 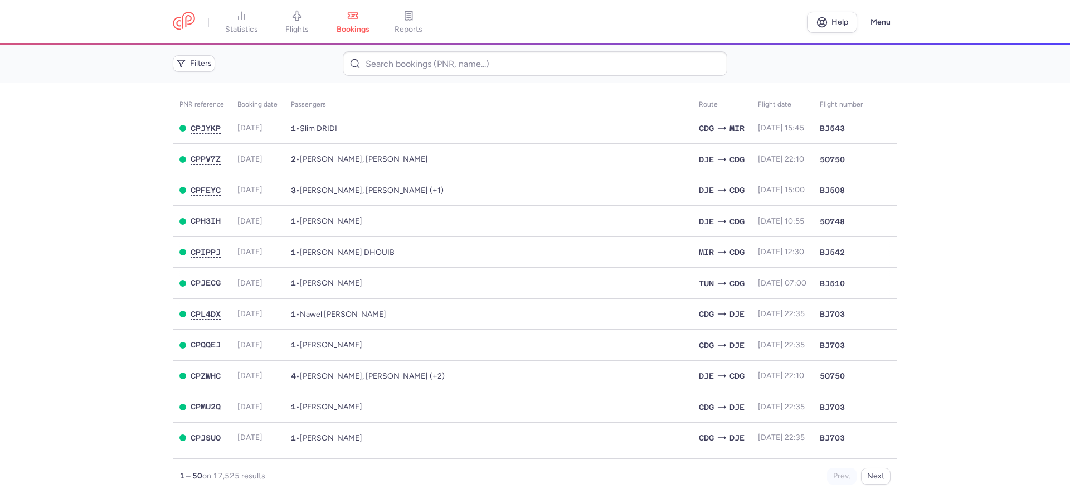 What do you see at coordinates (206, 221) in the screenshot?
I see `button: CPH3IH` at bounding box center [206, 221].